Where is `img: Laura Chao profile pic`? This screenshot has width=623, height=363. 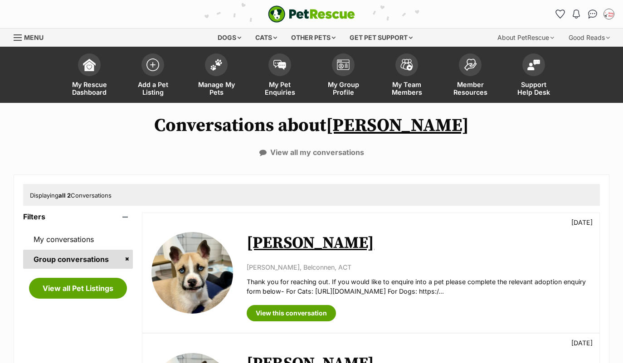 img: Laura Chao profile pic is located at coordinates (609, 14).